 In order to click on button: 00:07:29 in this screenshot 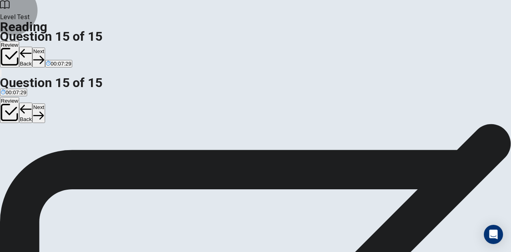, I will do `click(59, 63)`.